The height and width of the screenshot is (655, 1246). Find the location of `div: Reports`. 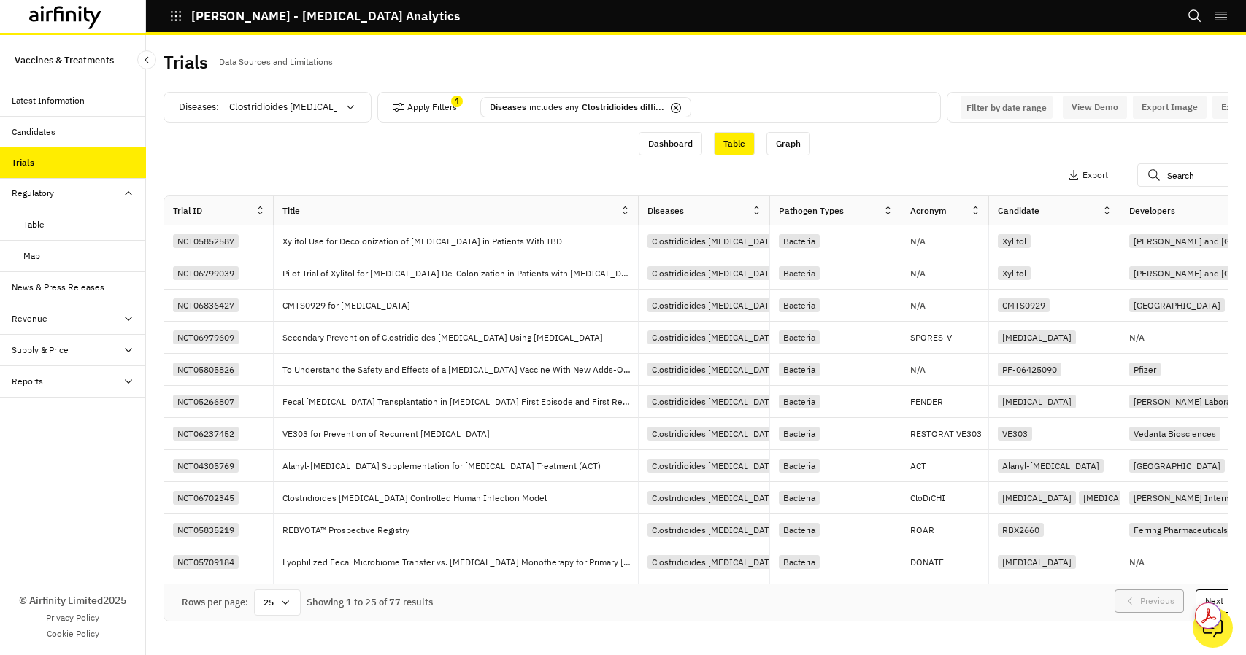

div: Reports is located at coordinates (27, 382).